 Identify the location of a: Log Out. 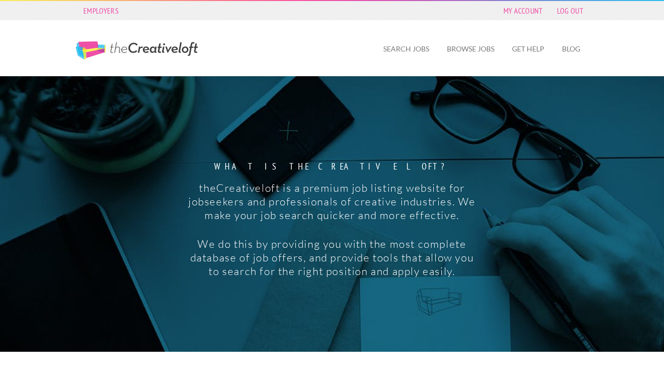
(570, 11).